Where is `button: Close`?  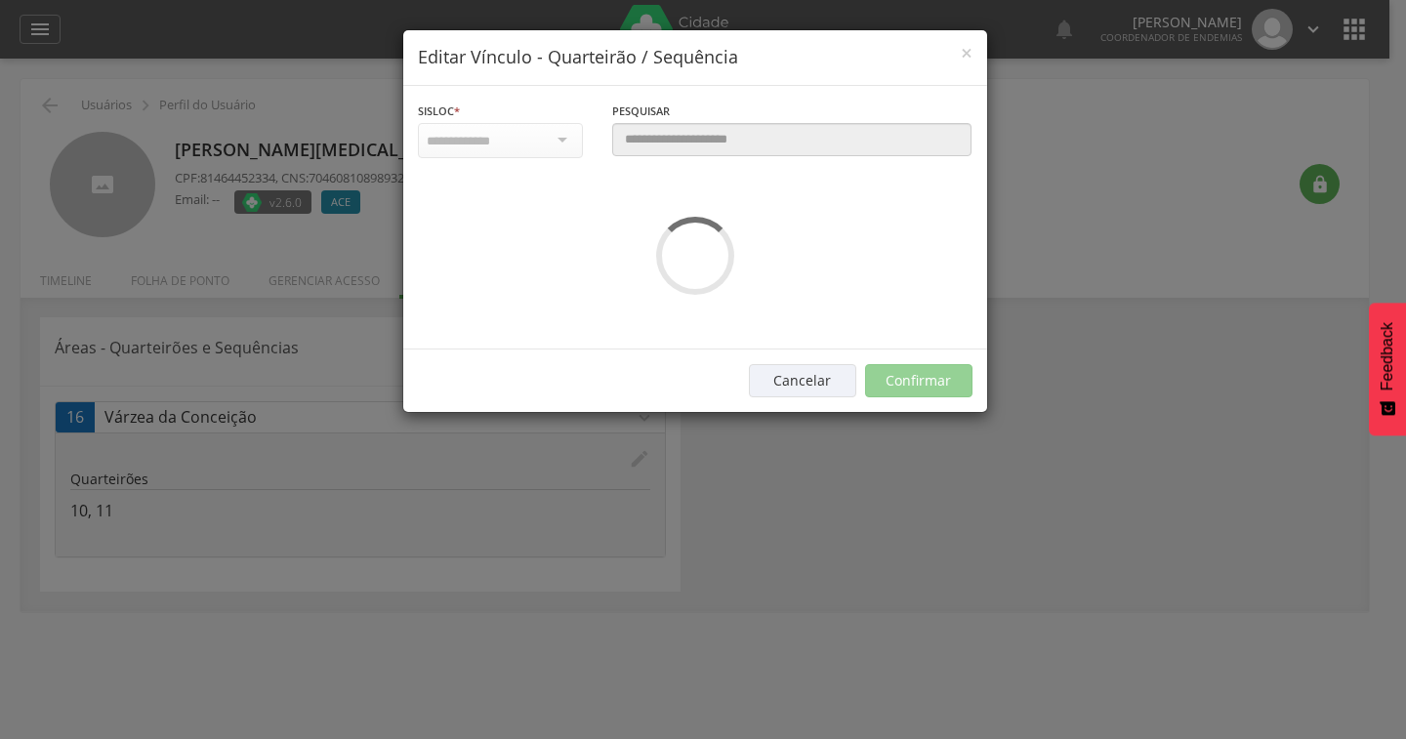
button: Close is located at coordinates (966, 53).